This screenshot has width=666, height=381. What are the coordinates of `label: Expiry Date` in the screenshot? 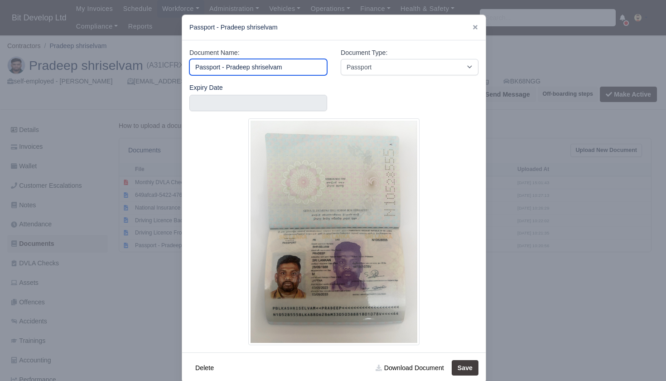 It's located at (206, 87).